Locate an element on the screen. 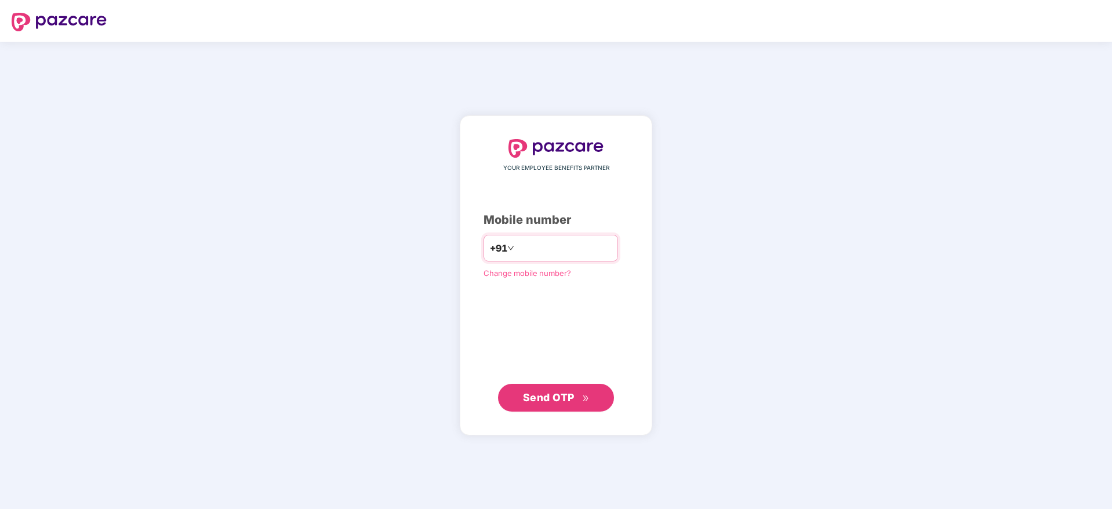 The width and height of the screenshot is (1112, 509). span: +91 is located at coordinates (499, 248).